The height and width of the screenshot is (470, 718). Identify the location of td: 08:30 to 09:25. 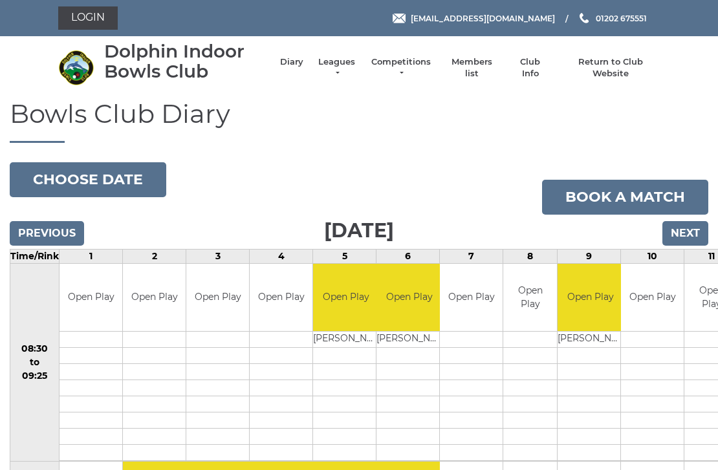
(35, 362).